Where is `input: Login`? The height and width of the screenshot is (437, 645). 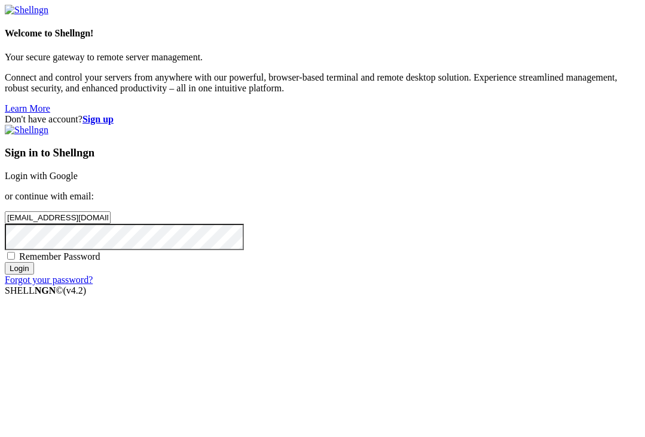
input: Login is located at coordinates (19, 268).